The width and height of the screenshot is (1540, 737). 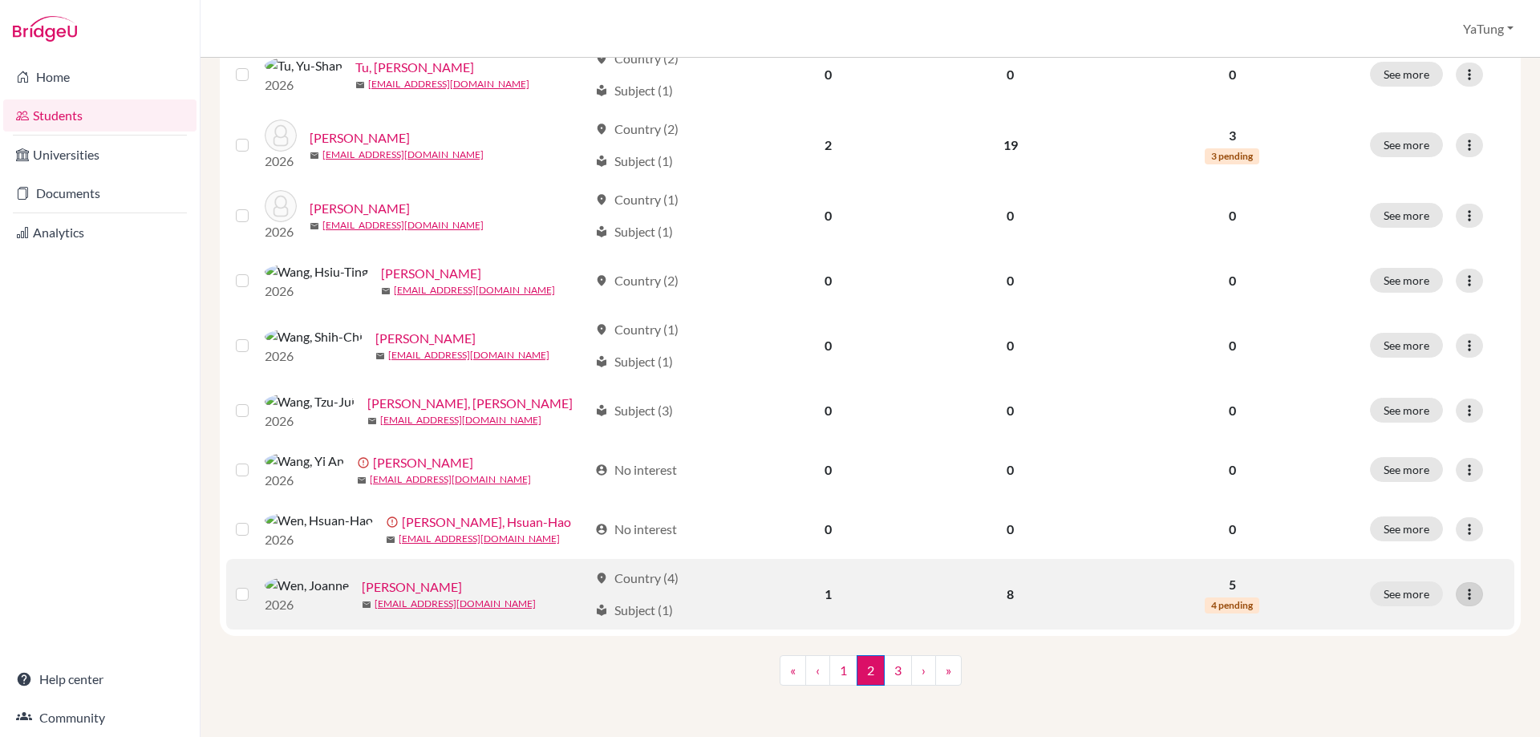 I want to click on td: 1, so click(x=828, y=594).